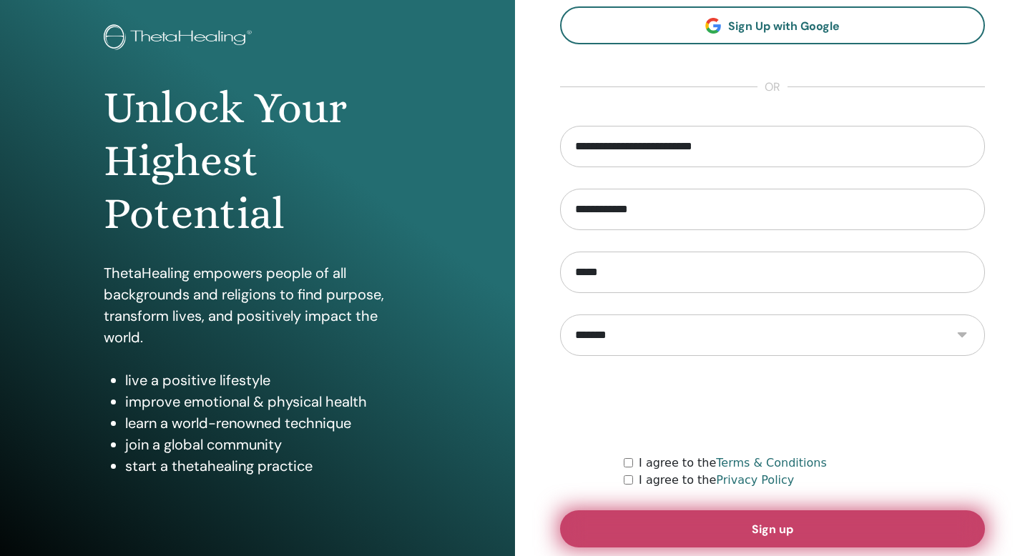 Image resolution: width=1030 pixels, height=556 pixels. I want to click on span: Sign Up with Google, so click(784, 26).